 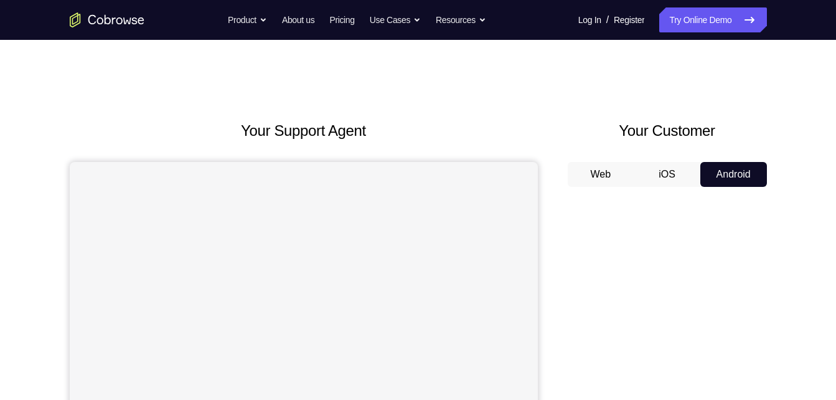 What do you see at coordinates (304, 131) in the screenshot?
I see `h2: Your Support Agent` at bounding box center [304, 131].